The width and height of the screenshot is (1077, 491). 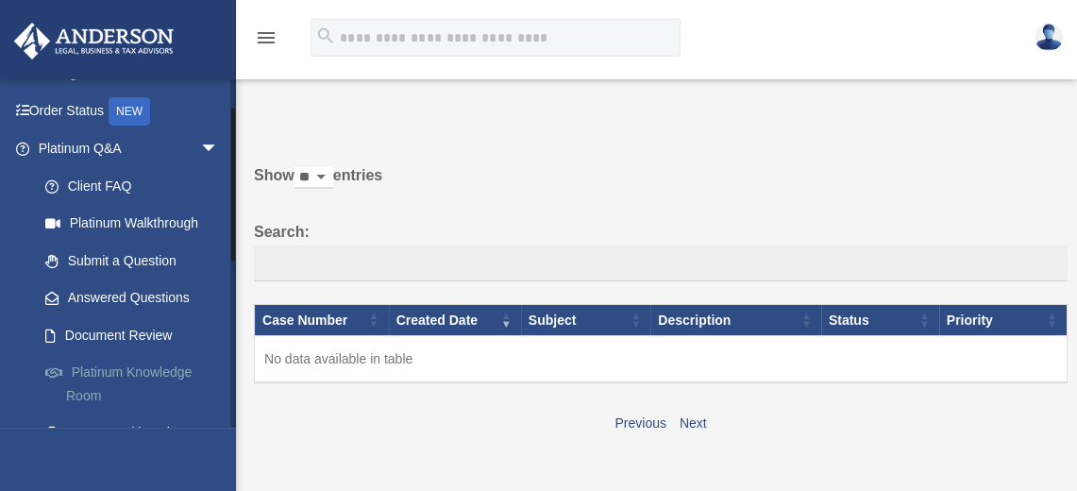 What do you see at coordinates (130, 149) in the screenshot?
I see `a: Platinum Q&Aarrow_drop_down` at bounding box center [130, 149].